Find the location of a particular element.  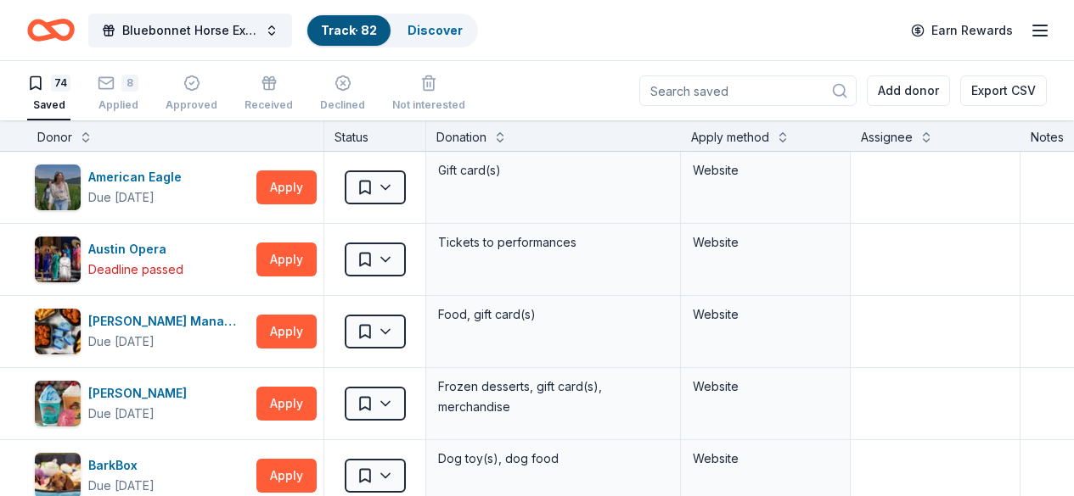

div: BarkBox is located at coordinates (121, 466).